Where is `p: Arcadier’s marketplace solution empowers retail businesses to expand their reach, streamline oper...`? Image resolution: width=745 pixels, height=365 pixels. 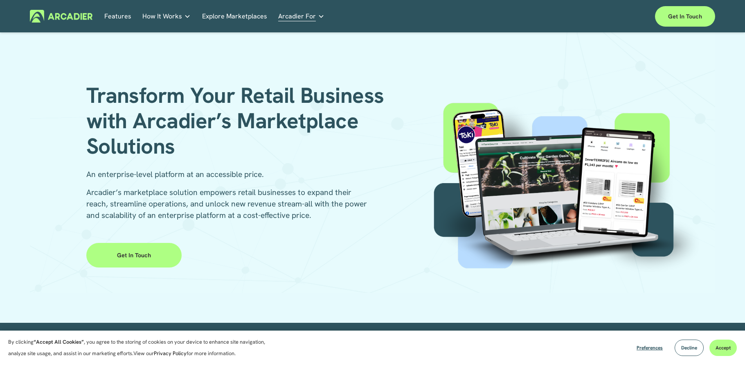 p: Arcadier’s marketplace solution empowers retail businesses to expand their reach, streamline oper... is located at coordinates (230, 204).